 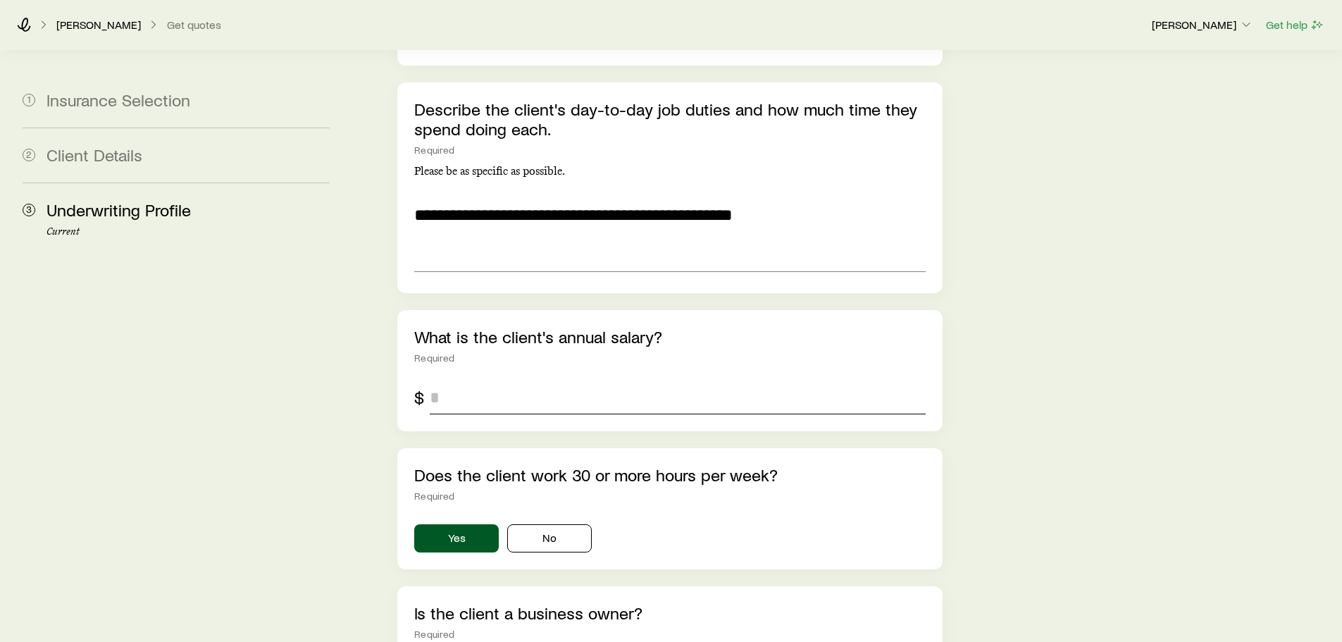 What do you see at coordinates (29, 100) in the screenshot?
I see `span: 1` at bounding box center [29, 100].